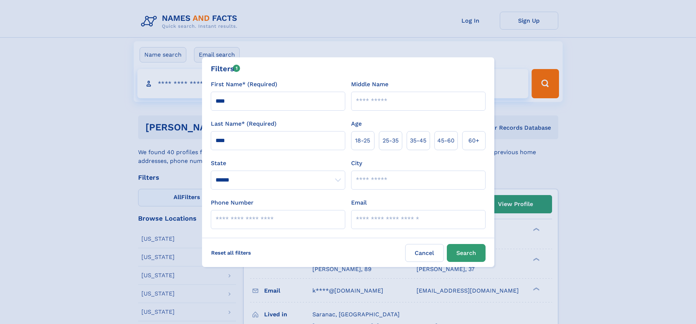 The image size is (696, 324). Describe the element at coordinates (446, 141) in the screenshot. I see `span: 45‑60` at that location.